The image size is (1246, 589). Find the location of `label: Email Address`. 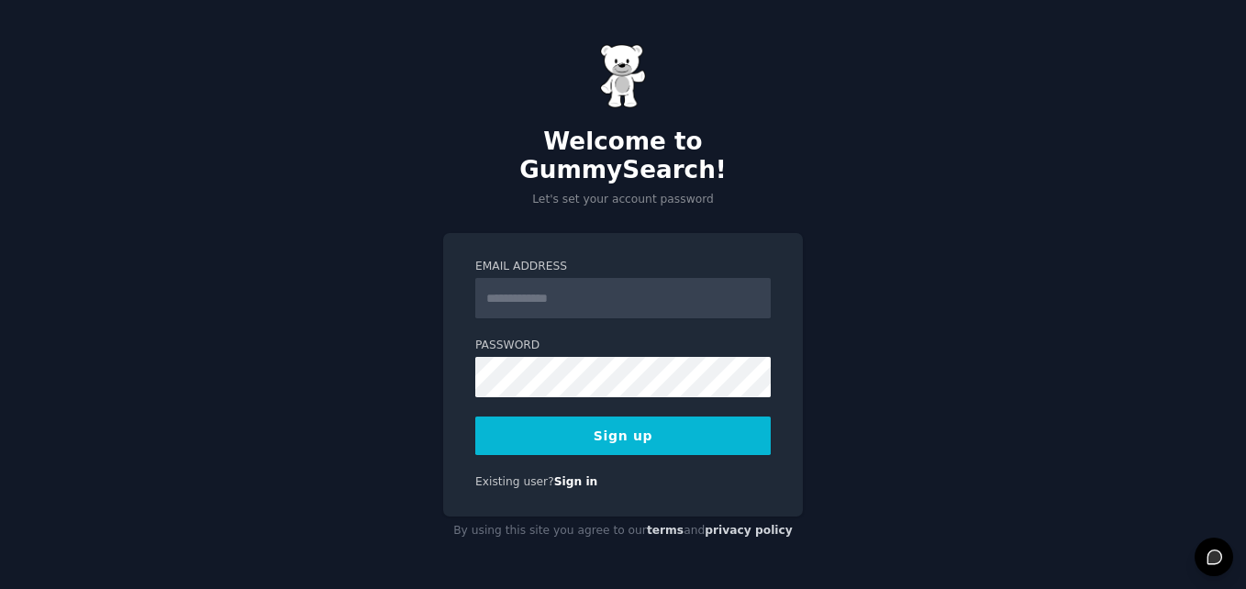

label: Email Address is located at coordinates (623, 267).